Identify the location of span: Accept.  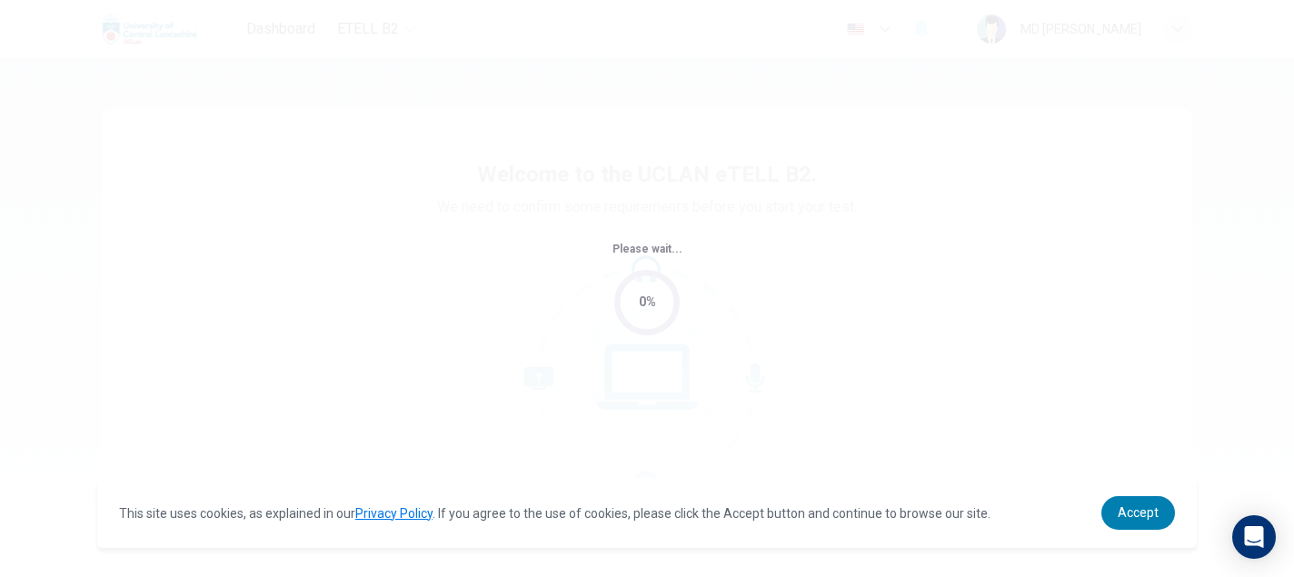
(1138, 513).